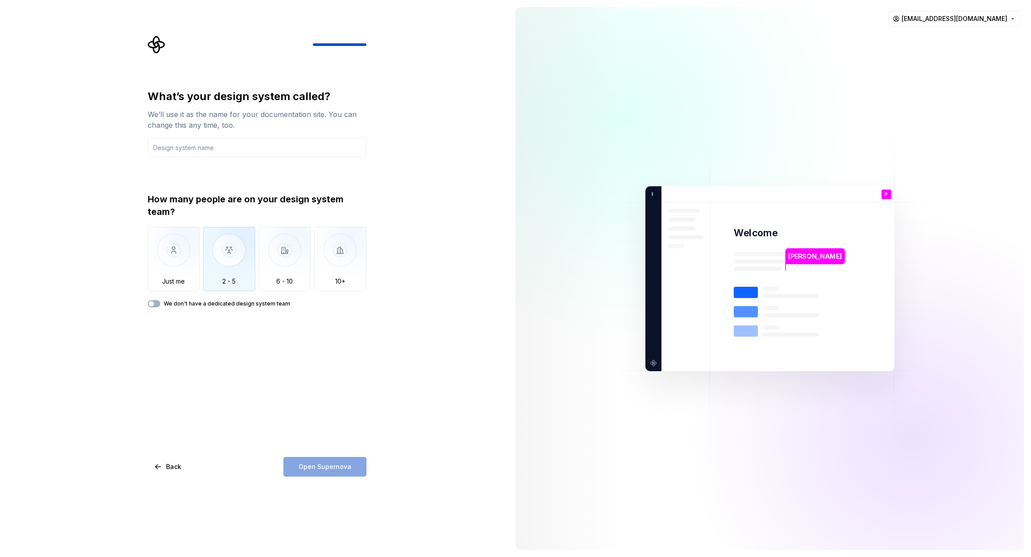 This screenshot has height=557, width=1031. What do you see at coordinates (756, 233) in the screenshot?
I see `p: Welcome` at bounding box center [756, 233].